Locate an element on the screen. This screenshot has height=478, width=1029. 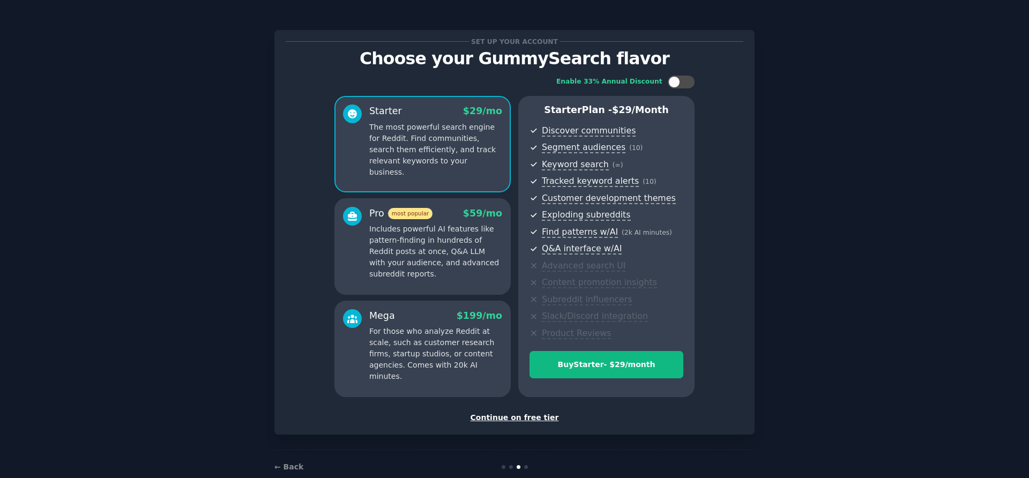
span: Segment audiences is located at coordinates (583, 147).